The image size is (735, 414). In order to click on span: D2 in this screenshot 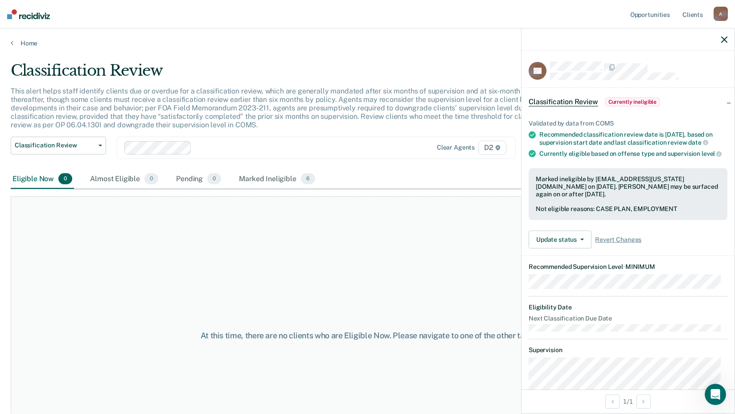, I will do `click(492, 148)`.